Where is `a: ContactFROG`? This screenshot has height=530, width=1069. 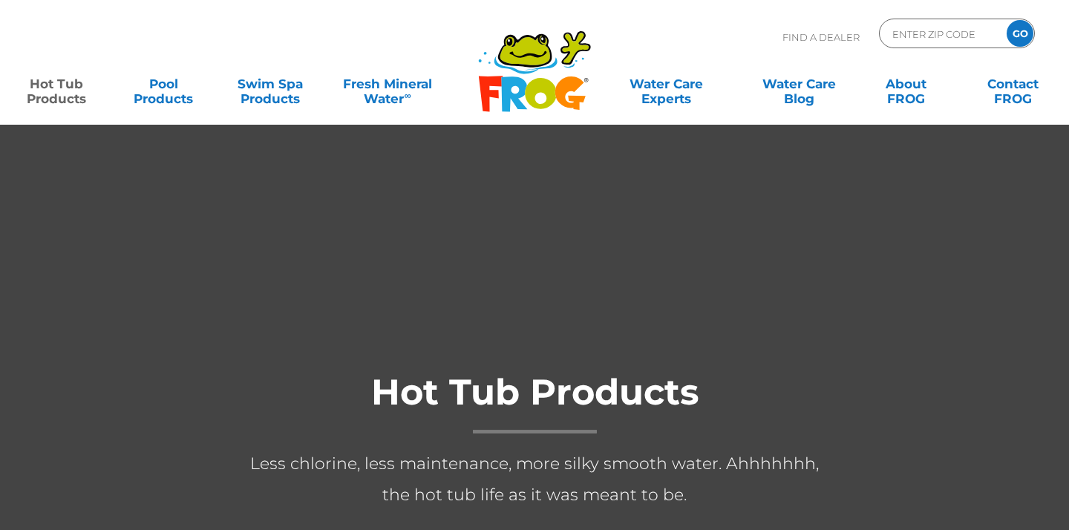 a: ContactFROG is located at coordinates (1013, 84).